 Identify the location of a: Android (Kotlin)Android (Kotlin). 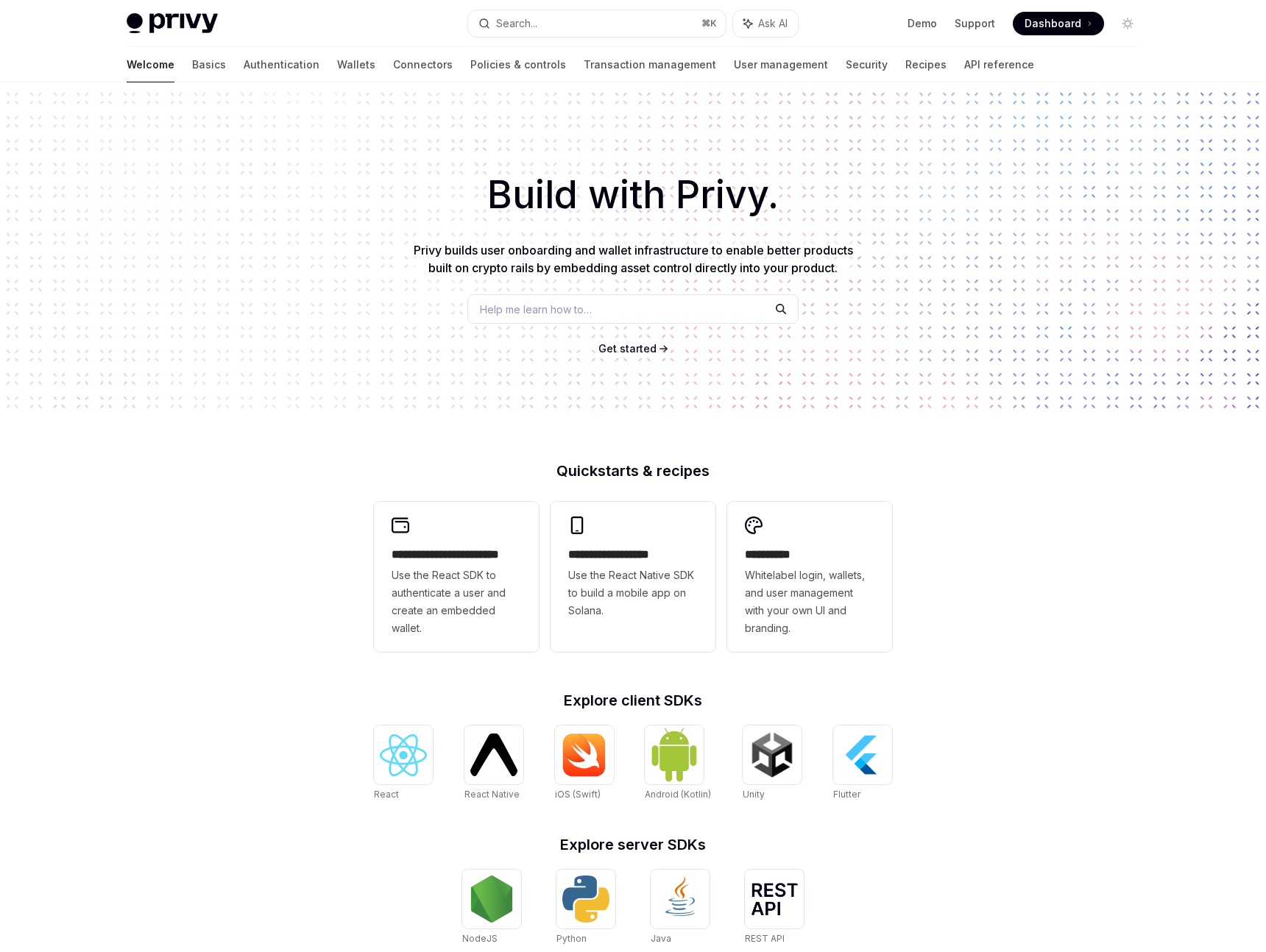
(678, 764).